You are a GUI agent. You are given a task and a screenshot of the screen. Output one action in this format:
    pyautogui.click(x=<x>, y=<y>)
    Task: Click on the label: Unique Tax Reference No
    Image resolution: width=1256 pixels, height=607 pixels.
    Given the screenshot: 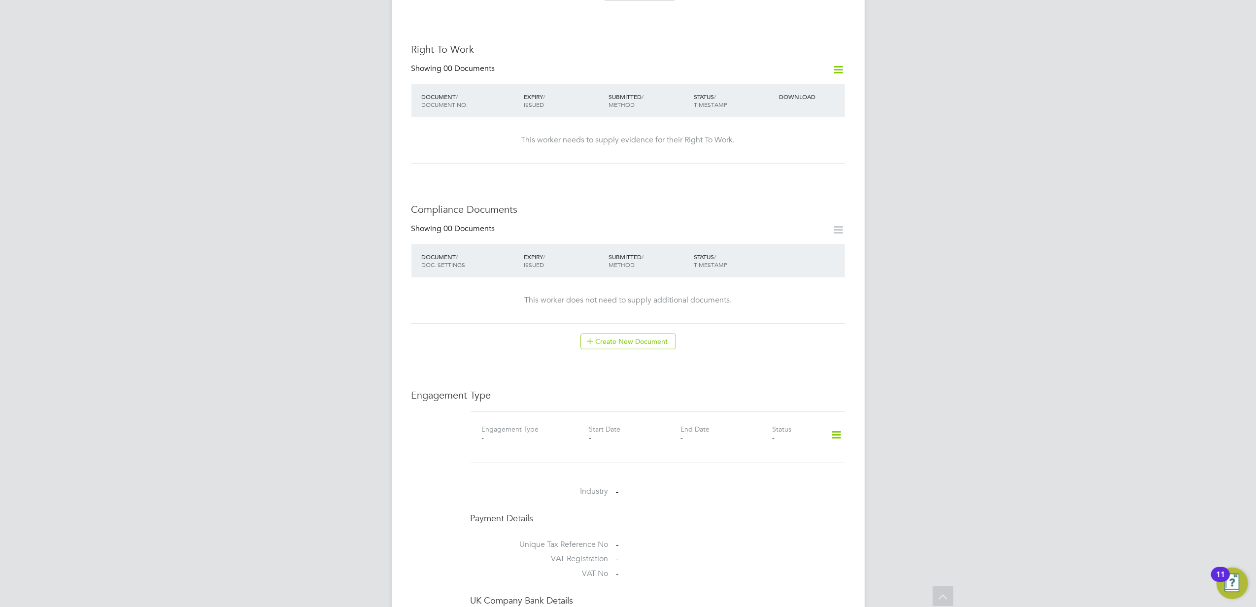 What is the action you would take?
    pyautogui.click(x=540, y=545)
    